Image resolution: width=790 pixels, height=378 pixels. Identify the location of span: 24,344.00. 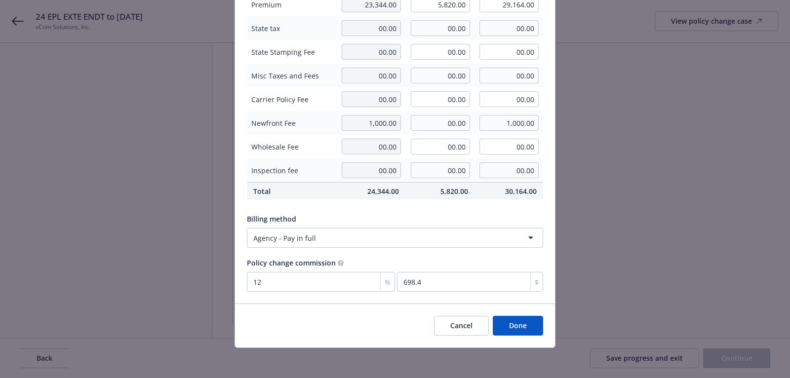
(370, 191).